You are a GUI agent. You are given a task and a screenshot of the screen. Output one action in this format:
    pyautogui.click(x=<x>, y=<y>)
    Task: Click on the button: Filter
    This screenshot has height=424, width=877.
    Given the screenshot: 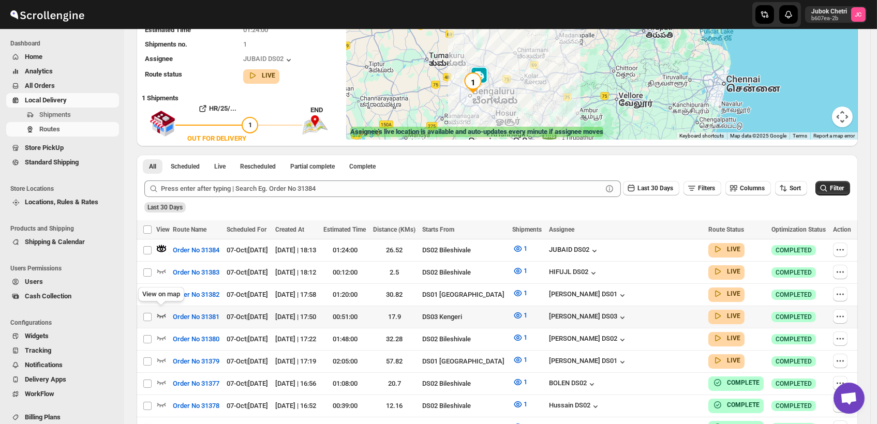 What is the action you would take?
    pyautogui.click(x=832, y=188)
    